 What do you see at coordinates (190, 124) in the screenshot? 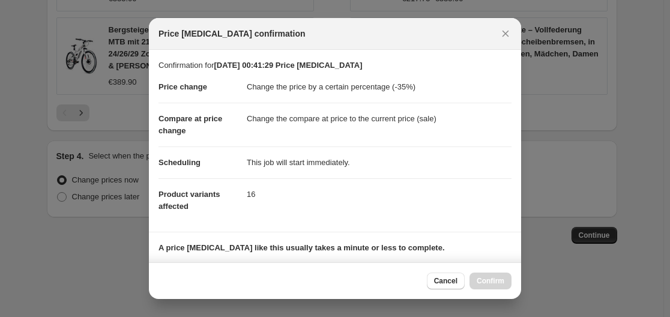
I see `span: Compare at price change` at bounding box center [190, 124].